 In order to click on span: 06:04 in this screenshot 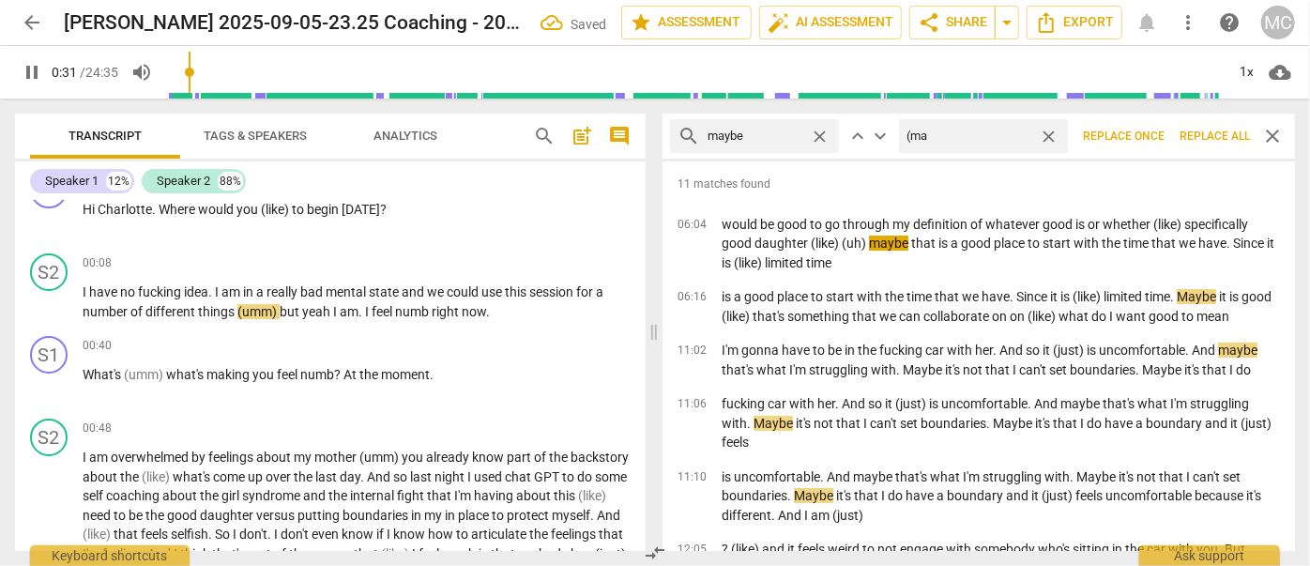, I will do `click(691, 224)`.